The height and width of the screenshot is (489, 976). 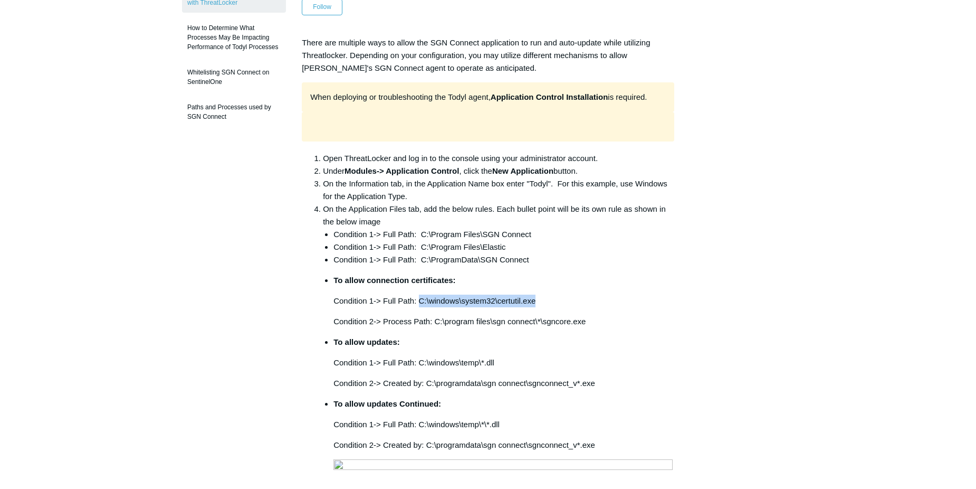 I want to click on strong: Modules-> Application Control, so click(x=402, y=170).